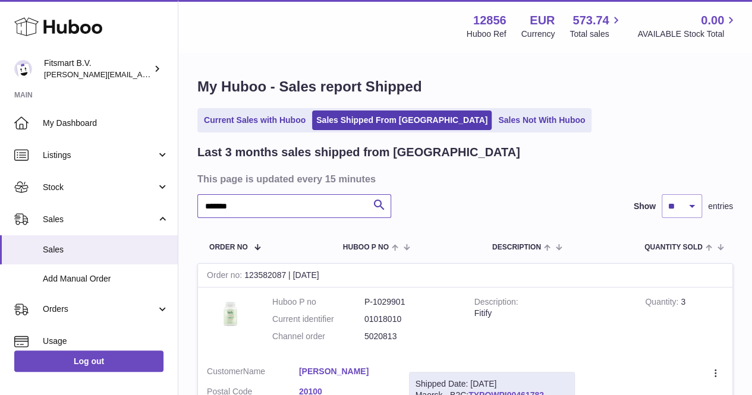 The image size is (752, 395). I want to click on label: Show, so click(644, 206).